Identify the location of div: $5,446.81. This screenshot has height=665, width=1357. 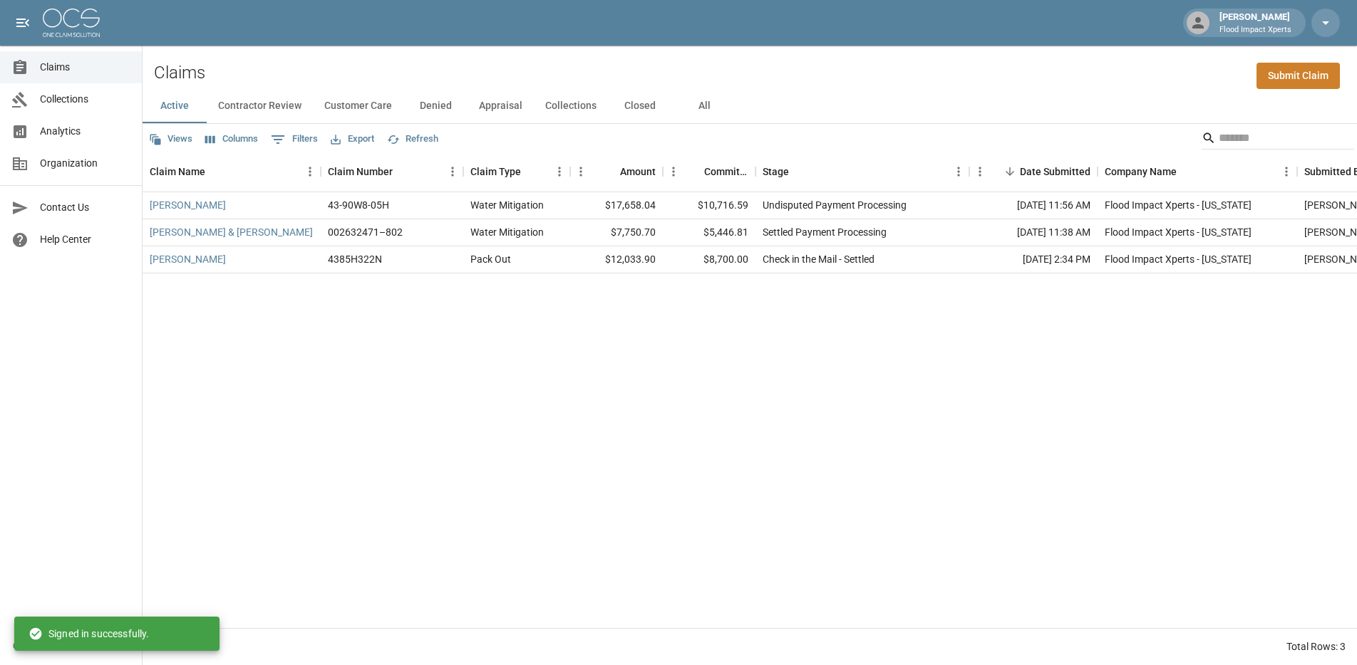
(709, 233).